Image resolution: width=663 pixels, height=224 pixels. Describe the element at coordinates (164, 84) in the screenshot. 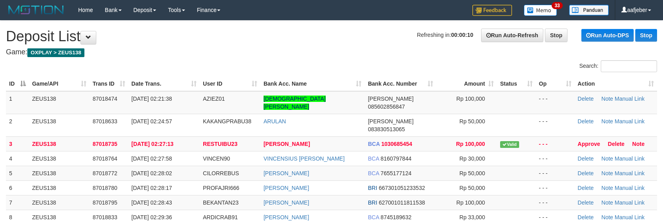

I see `th: Date Trans.: activate to sort column ascending` at that location.